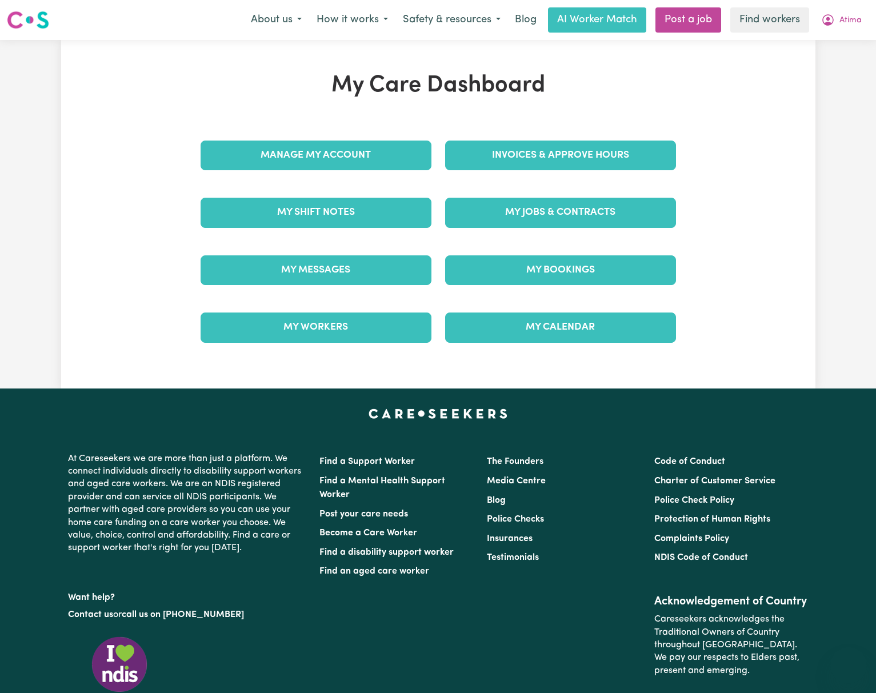  Describe the element at coordinates (316, 327) in the screenshot. I see `a: My Workers` at that location.